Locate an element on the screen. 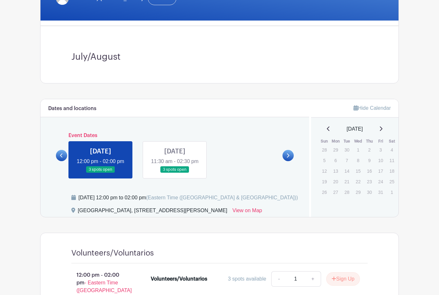 Image resolution: width=439 pixels, height=295 pixels. a: Hide Calendar is located at coordinates (372, 108).